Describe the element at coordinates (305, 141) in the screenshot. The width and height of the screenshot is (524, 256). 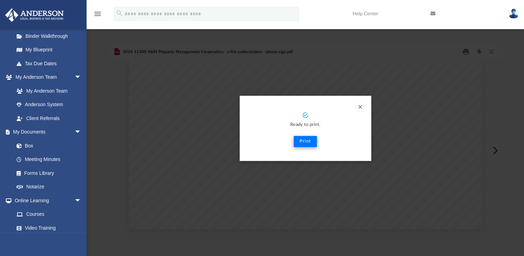
I see `div: Preview` at that location.